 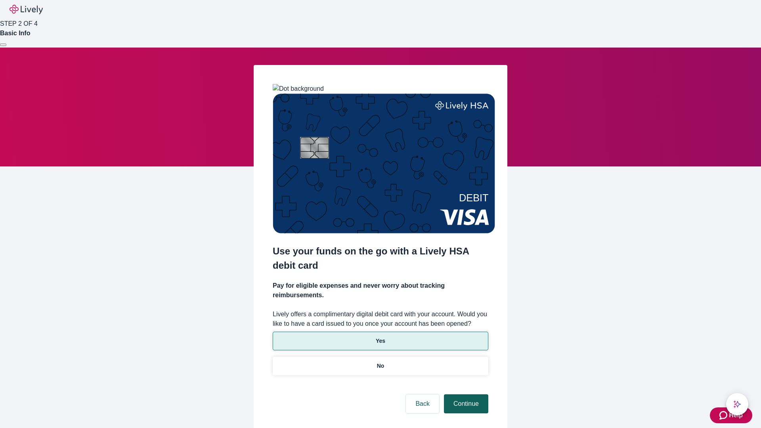 What do you see at coordinates (737, 404) in the screenshot?
I see `button: chat` at bounding box center [737, 404].